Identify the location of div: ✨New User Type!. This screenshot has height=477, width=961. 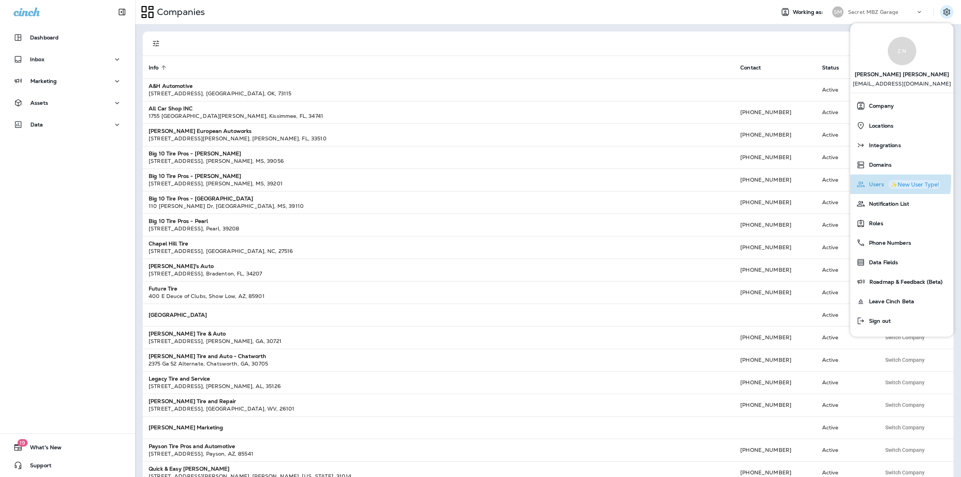
(914, 184).